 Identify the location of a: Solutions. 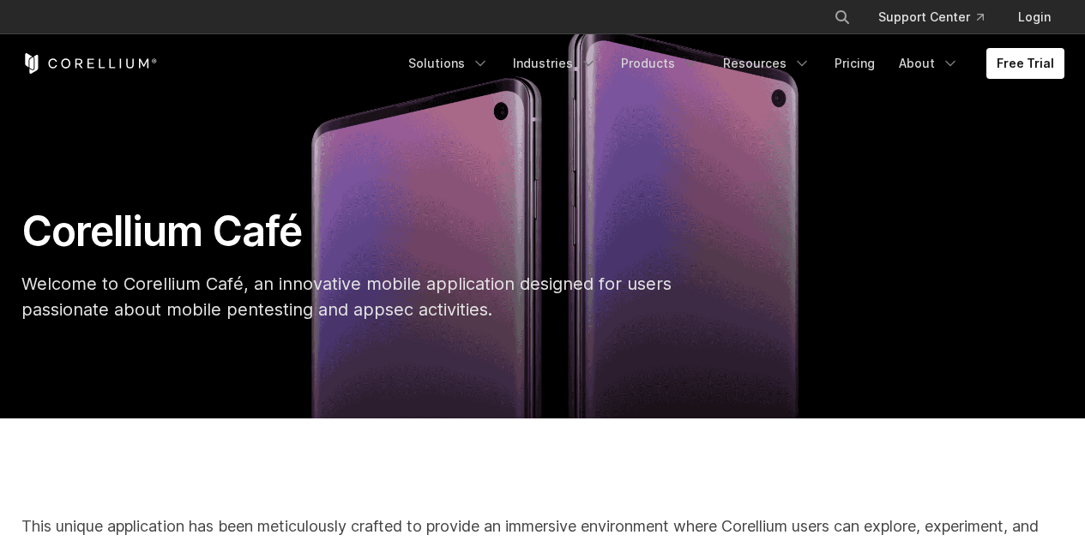
(448, 63).